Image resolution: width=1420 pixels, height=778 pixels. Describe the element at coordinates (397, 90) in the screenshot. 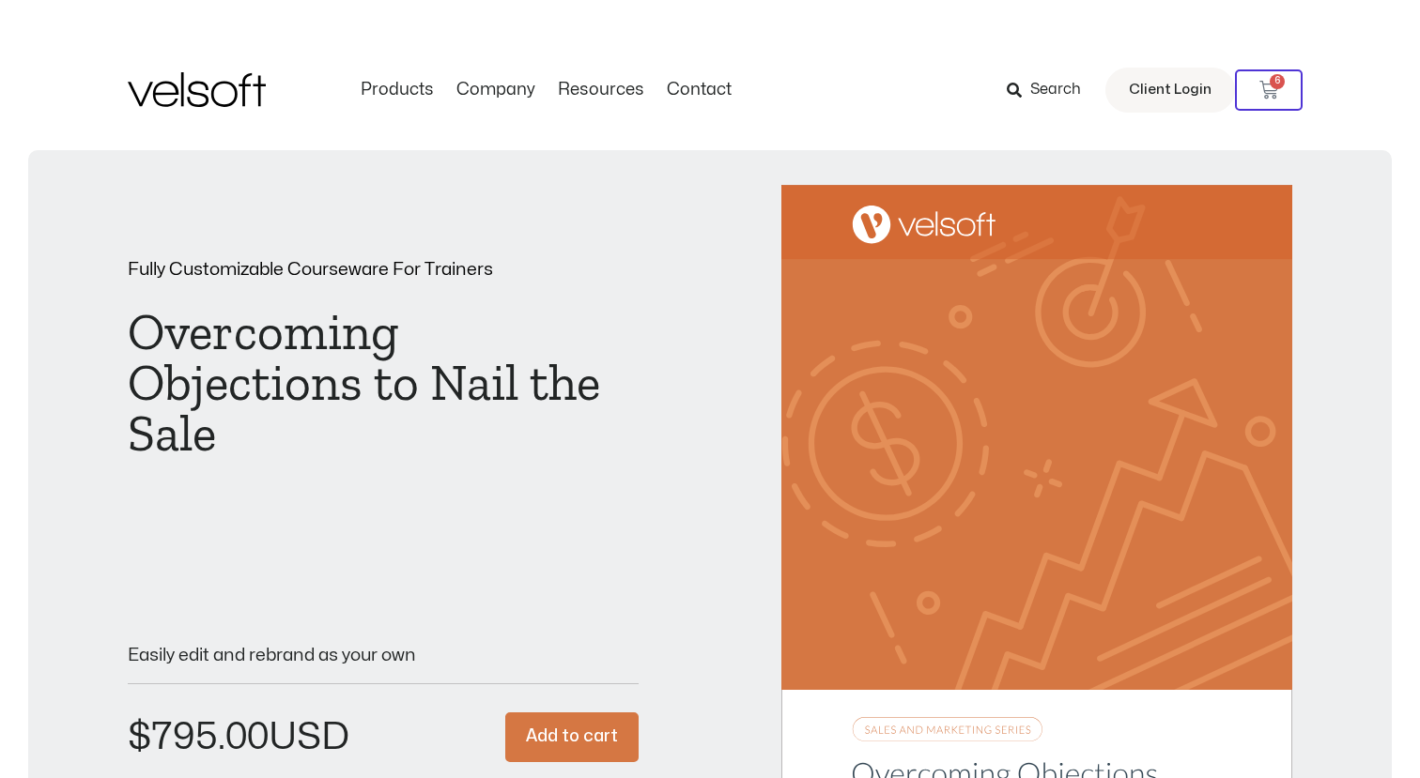

I see `a: ProductsMenu Toggle` at that location.